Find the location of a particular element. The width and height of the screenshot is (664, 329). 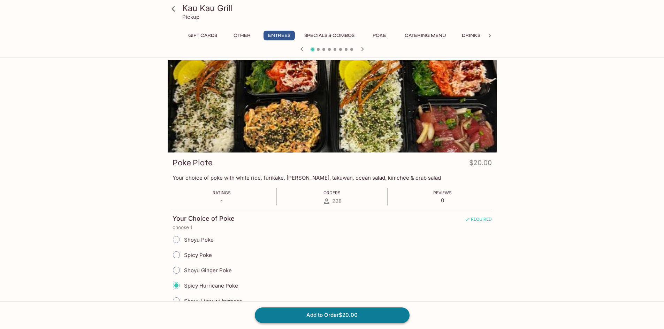

p: Pickup is located at coordinates (191, 17).